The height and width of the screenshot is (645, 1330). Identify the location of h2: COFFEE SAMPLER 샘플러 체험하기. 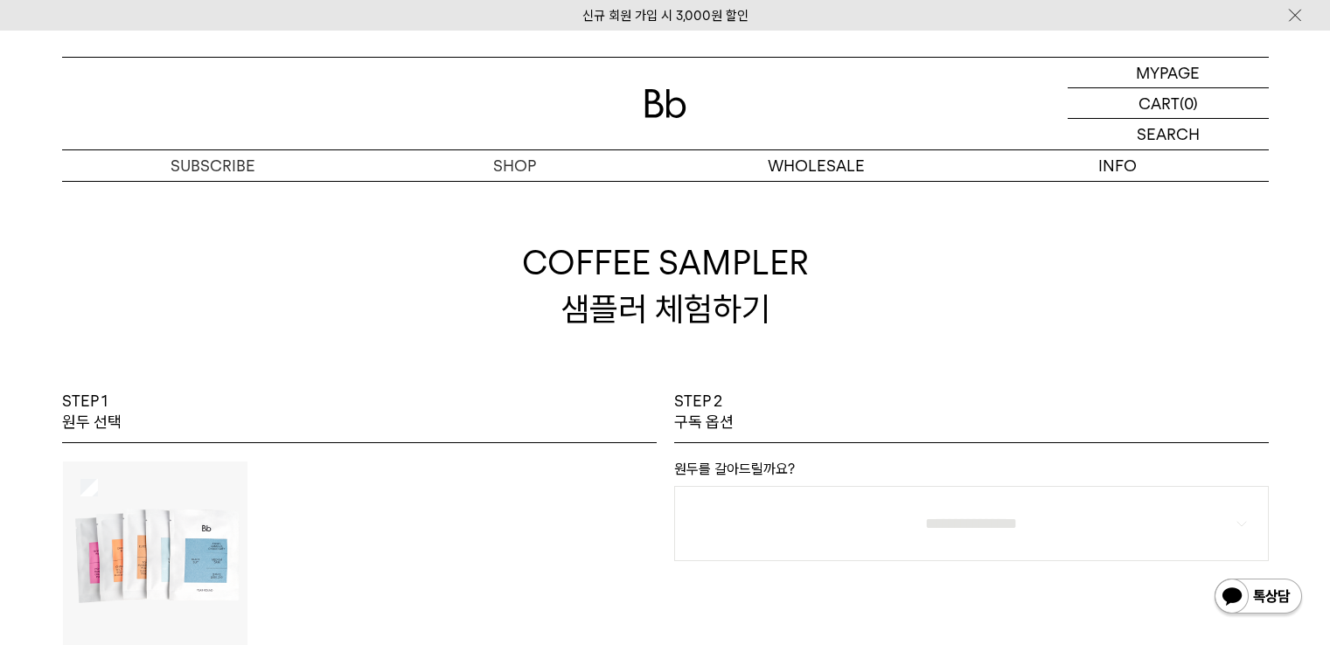
(666, 286).